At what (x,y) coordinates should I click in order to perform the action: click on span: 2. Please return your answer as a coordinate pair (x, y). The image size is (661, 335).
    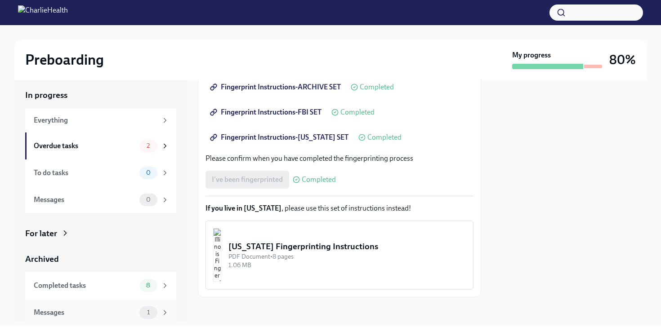
    Looking at the image, I should click on (148, 146).